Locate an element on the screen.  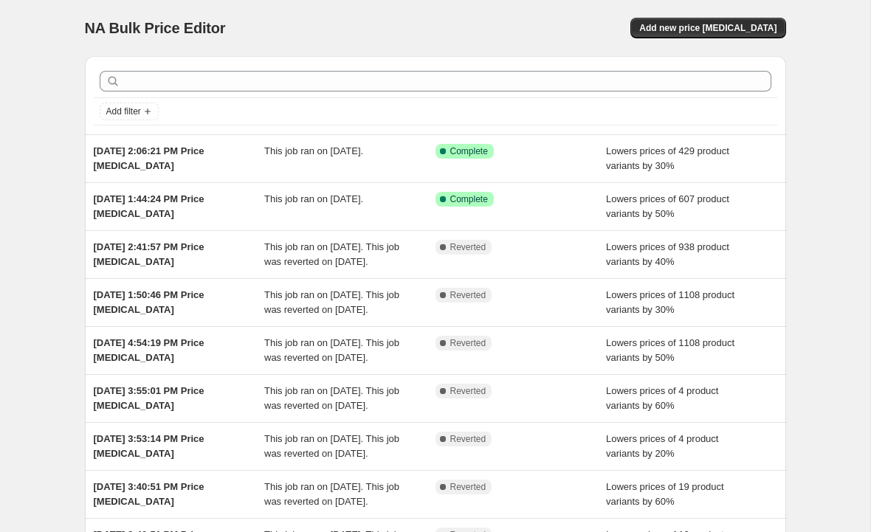
span: Lowers prices of 1108 product variants by 50% is located at coordinates (670, 350).